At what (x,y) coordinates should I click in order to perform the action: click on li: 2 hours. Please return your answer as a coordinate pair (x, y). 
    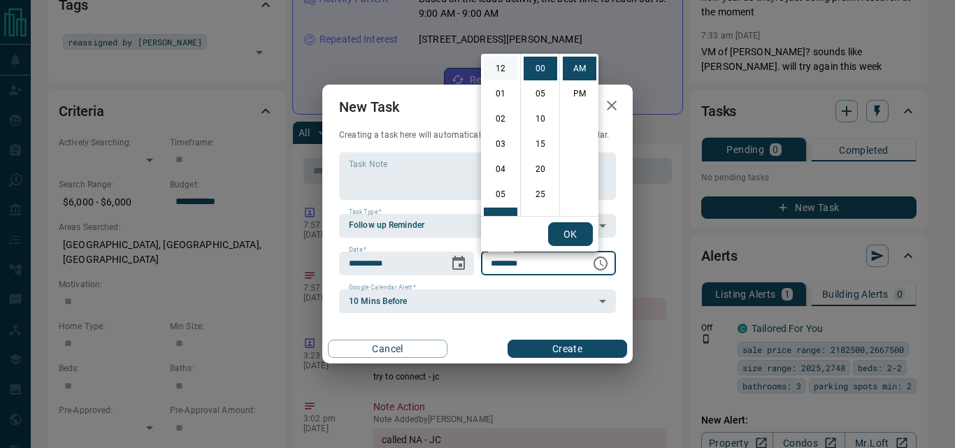
    Looking at the image, I should click on (500, 119).